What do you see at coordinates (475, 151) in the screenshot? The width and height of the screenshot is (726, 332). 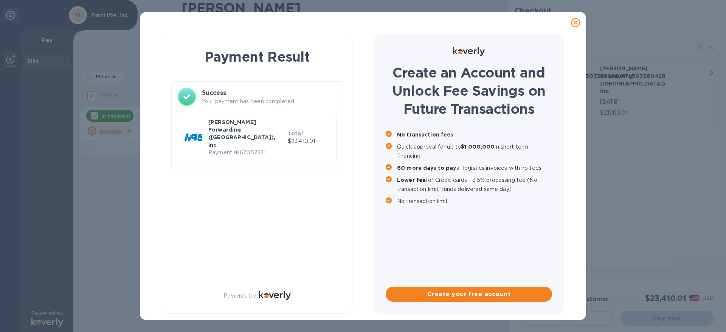 I see `p: Quick approval for up to in short term financing` at bounding box center [475, 151].